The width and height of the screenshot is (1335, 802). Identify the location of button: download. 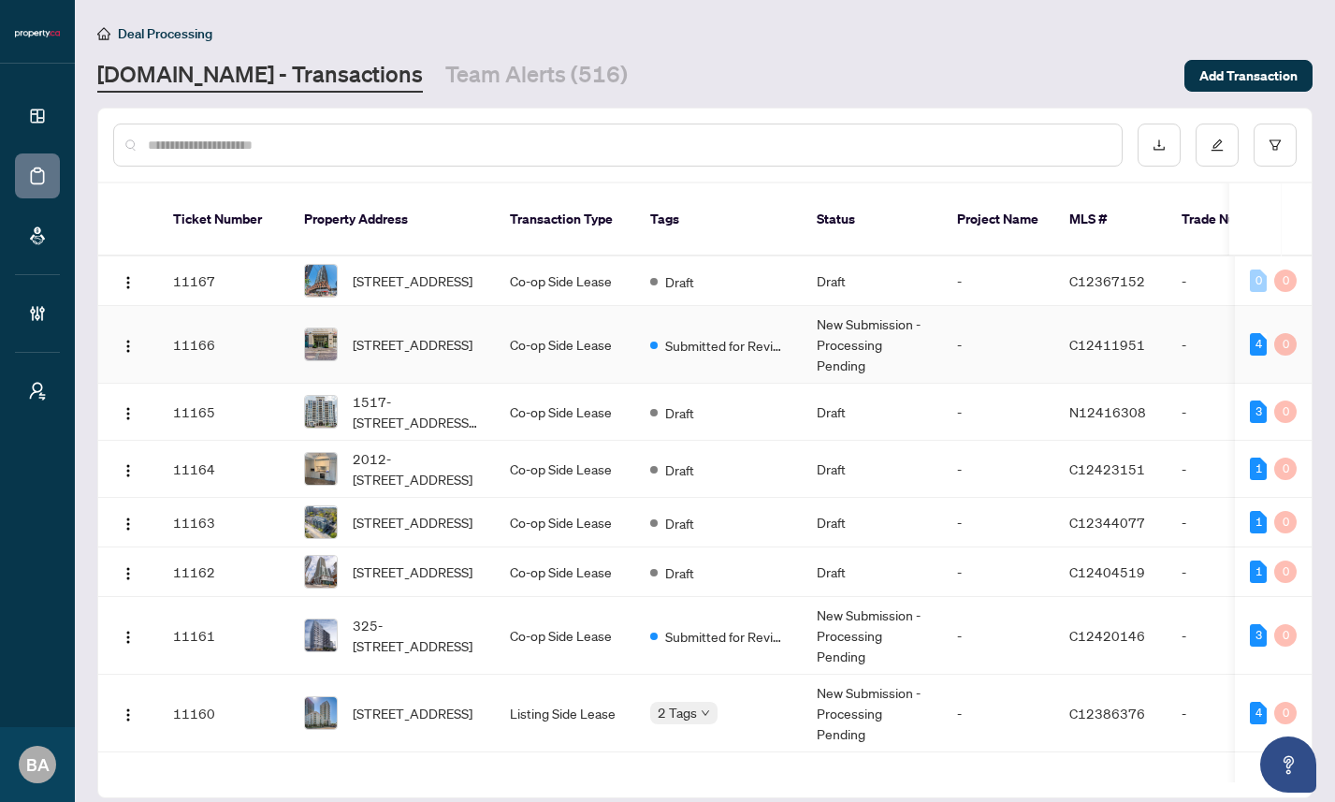
(1159, 145).